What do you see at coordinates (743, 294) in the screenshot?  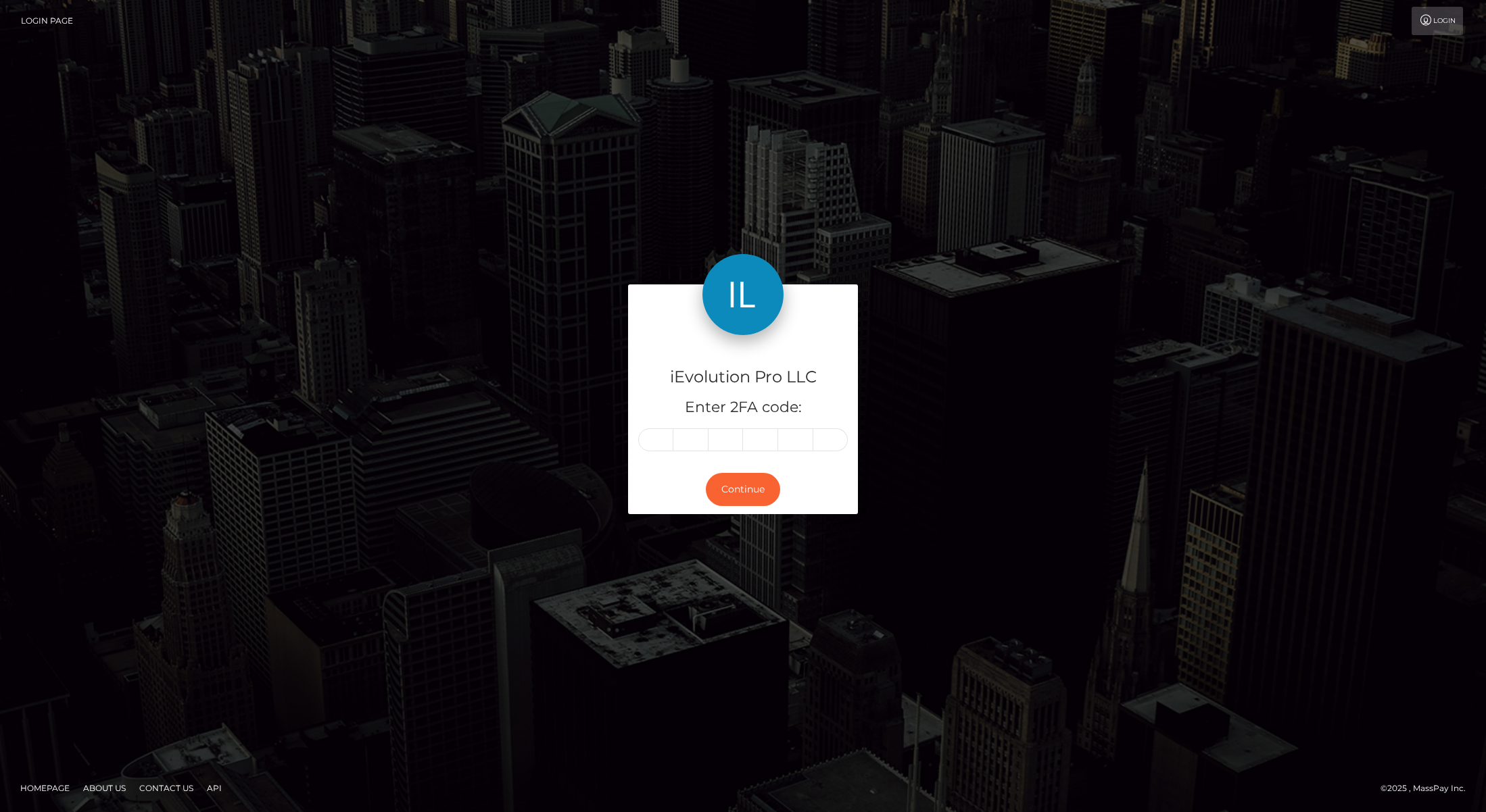 I see `img: iEvolution Pro LLC` at bounding box center [743, 294].